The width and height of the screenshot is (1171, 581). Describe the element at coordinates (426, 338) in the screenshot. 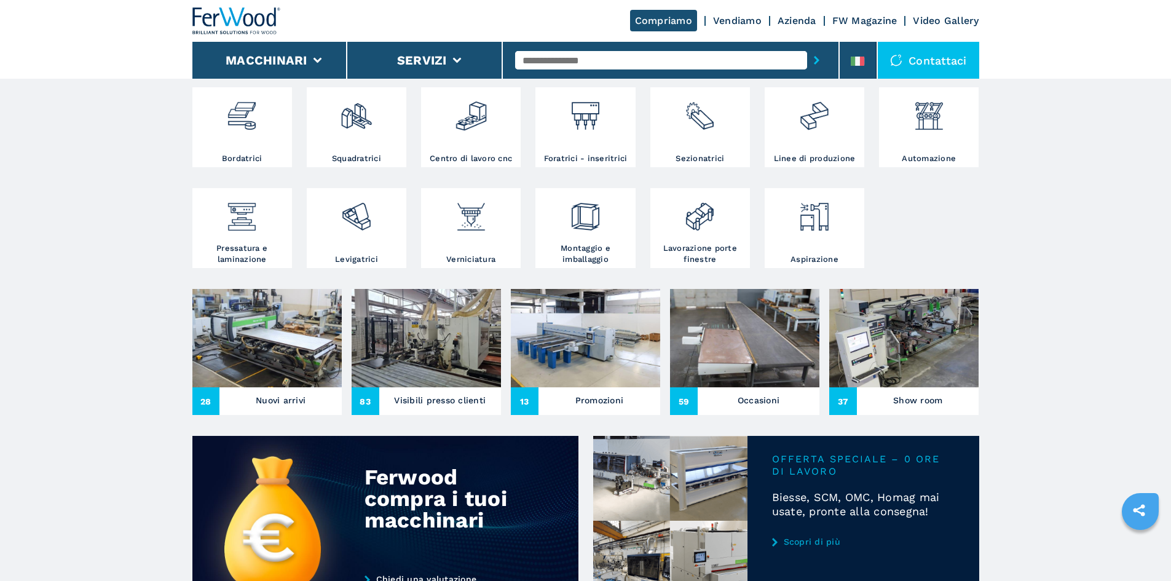

I see `img: Visibili presso clienti` at that location.